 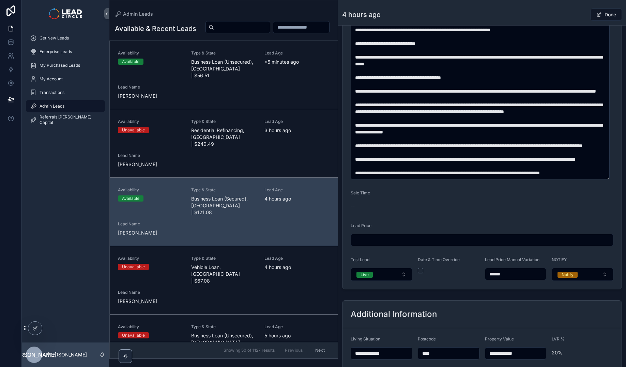 What do you see at coordinates (365, 339) in the screenshot?
I see `span: Living Situation` at bounding box center [365, 339].